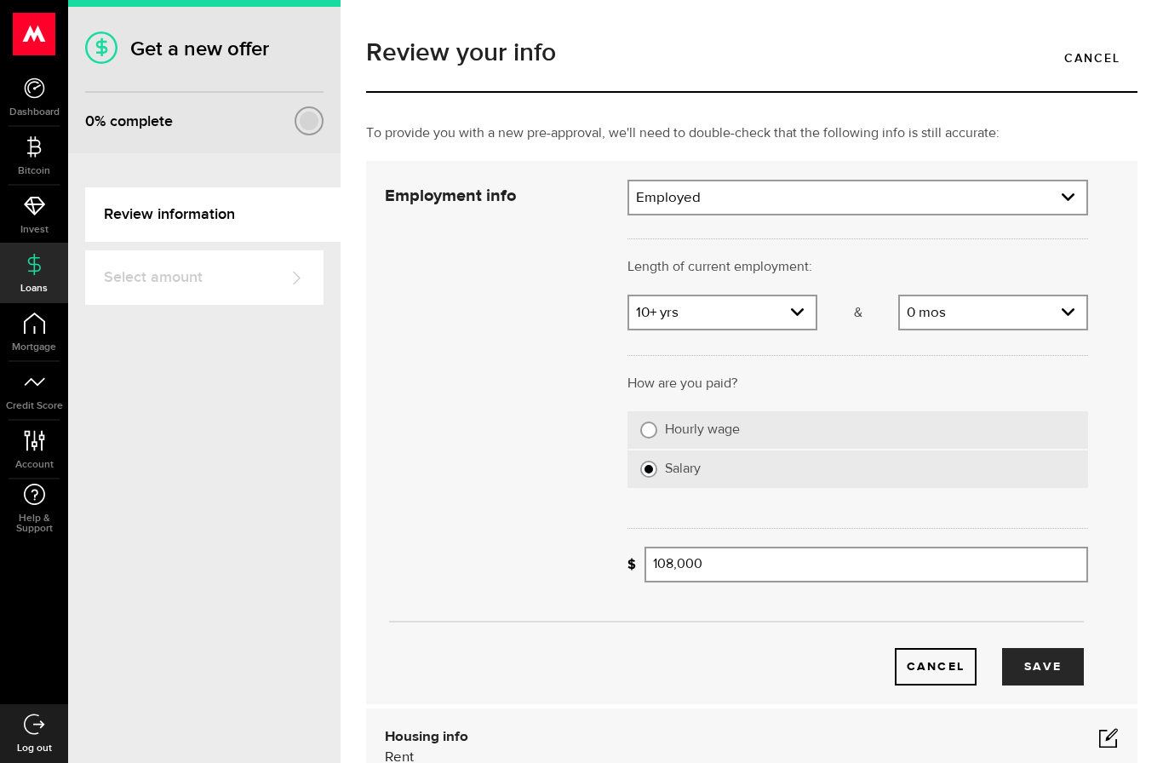 The width and height of the screenshot is (1163, 763). I want to click on p: How are you paid?, so click(858, 384).